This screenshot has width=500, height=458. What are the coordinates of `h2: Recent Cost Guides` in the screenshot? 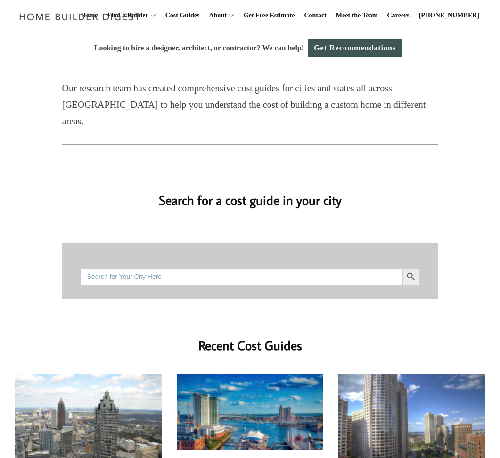 It's located at (250, 339).